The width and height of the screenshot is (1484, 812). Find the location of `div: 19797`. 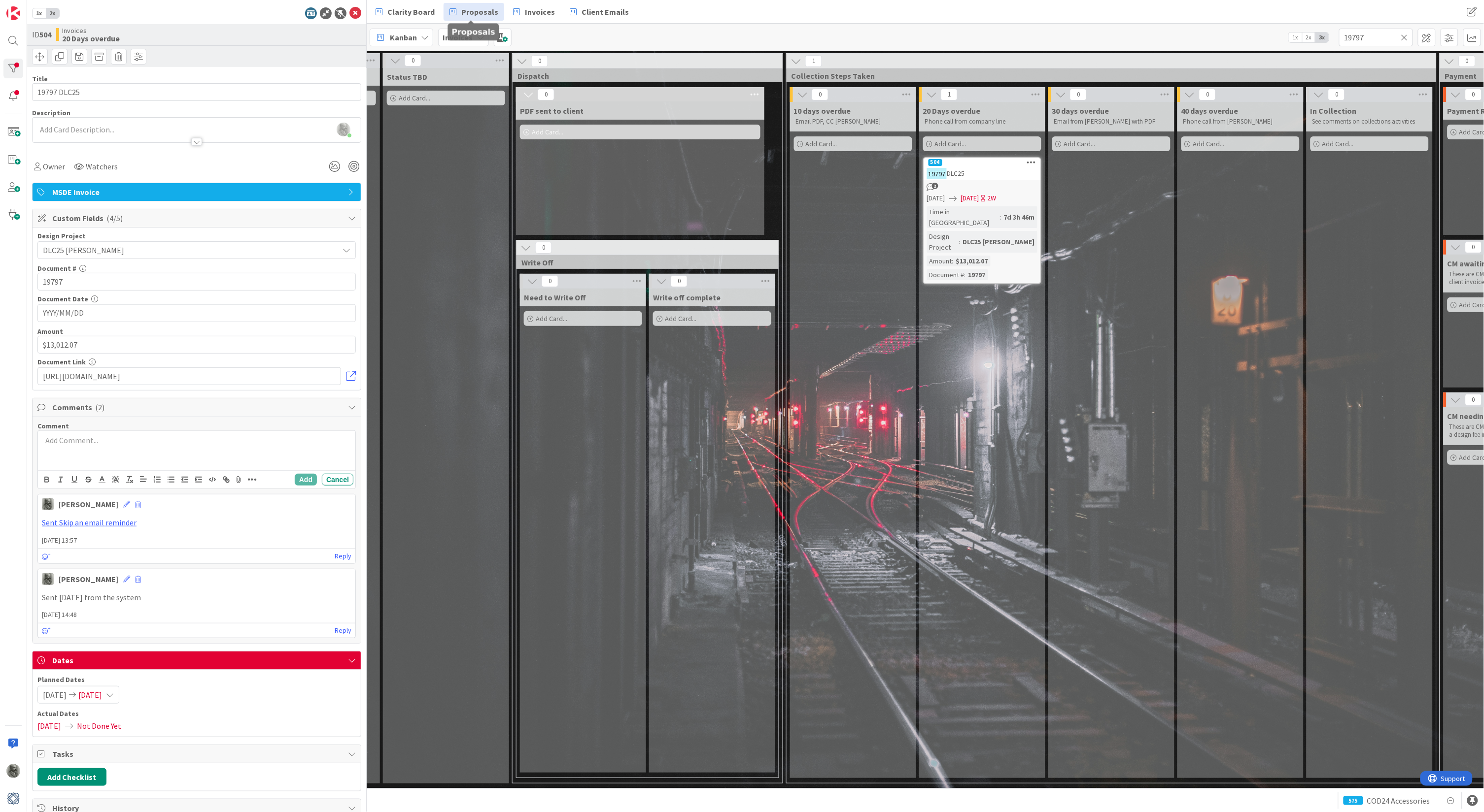

div: 19797 is located at coordinates (977, 275).